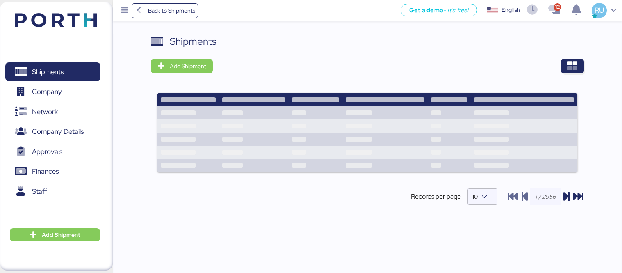  I want to click on span: Shipments, so click(48, 72).